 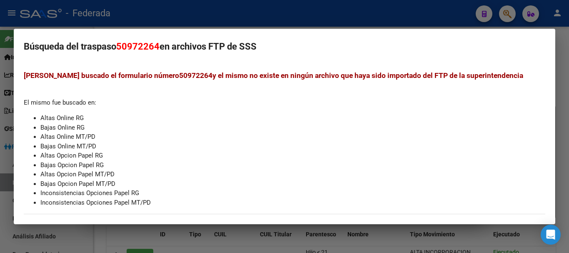 What do you see at coordinates (551, 235) in the screenshot?
I see `div: Open Intercom Messenger` at bounding box center [551, 235].